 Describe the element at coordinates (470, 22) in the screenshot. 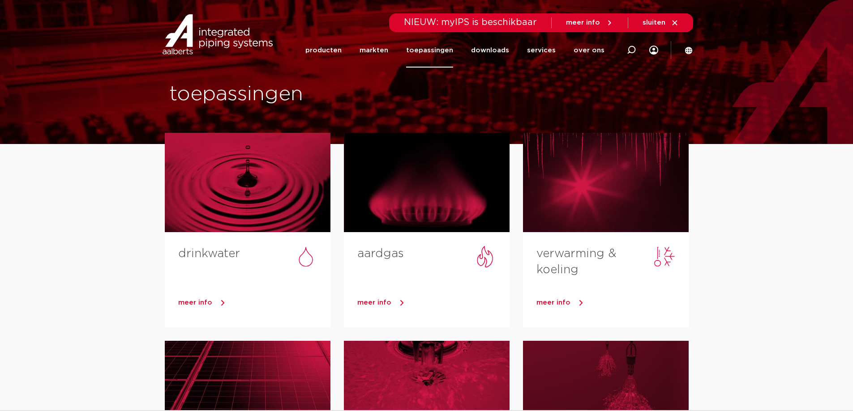

I see `span: NIEUW: myIPS is beschikbaar` at that location.